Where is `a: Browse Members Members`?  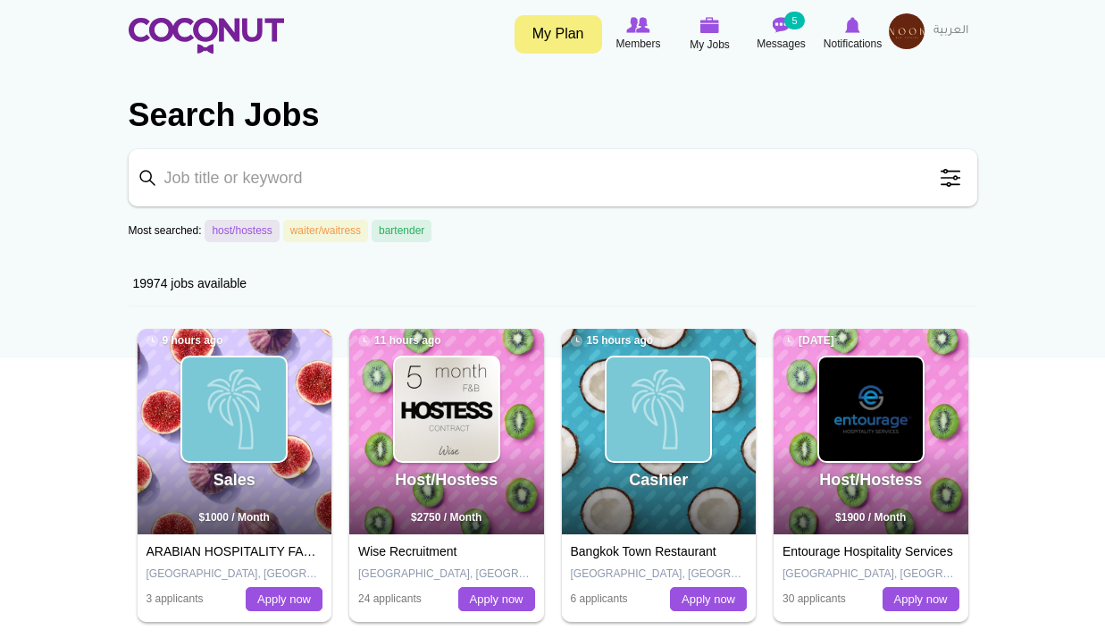
a: Browse Members Members is located at coordinates (639, 34).